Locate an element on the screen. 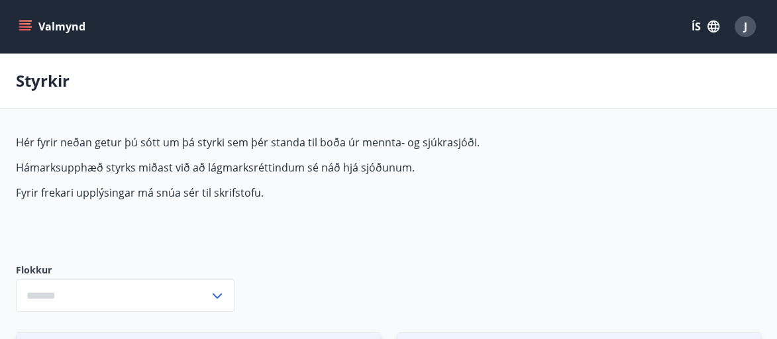 This screenshot has height=339, width=777. span: J is located at coordinates (745, 27).